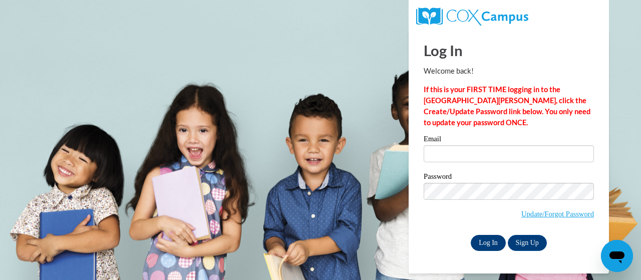  Describe the element at coordinates (528, 243) in the screenshot. I see `a: Sign Up` at that location.